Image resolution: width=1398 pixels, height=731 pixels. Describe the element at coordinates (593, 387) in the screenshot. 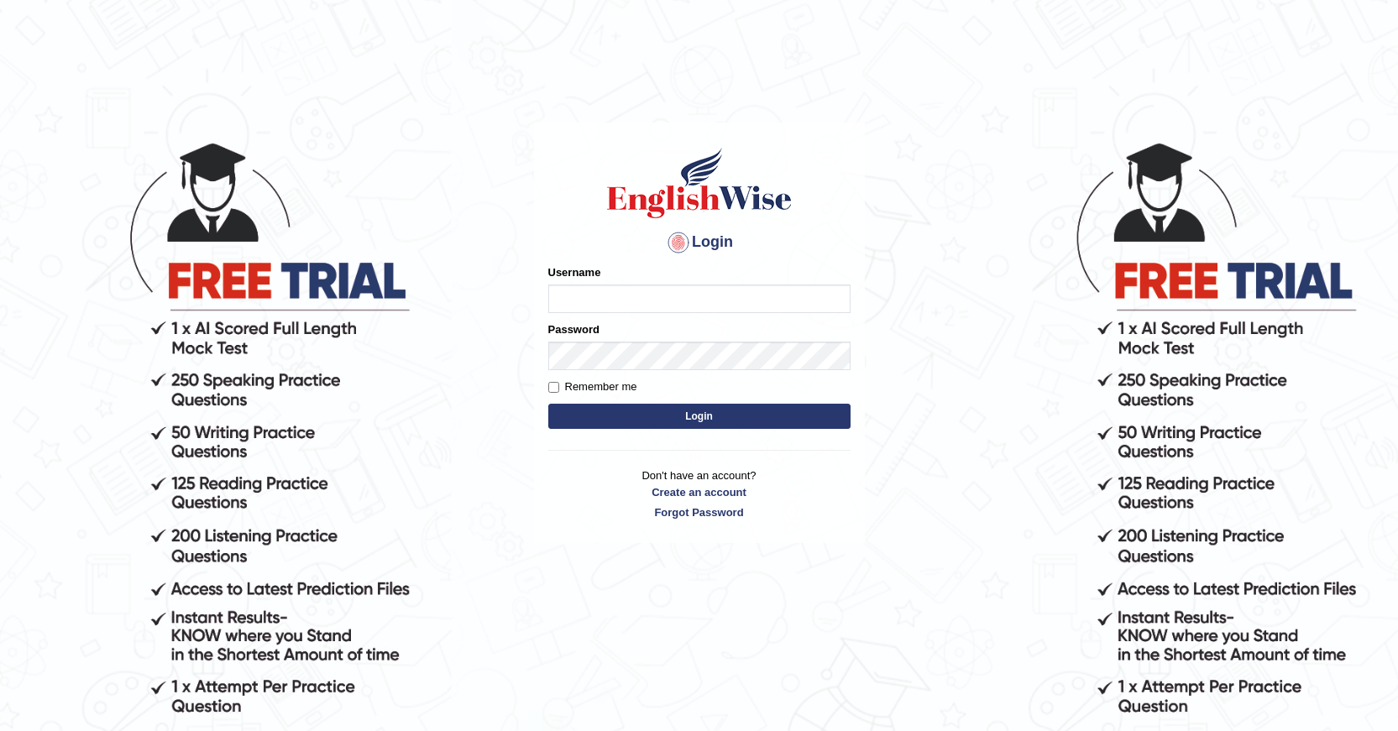

I see `label: Remember me` at that location.